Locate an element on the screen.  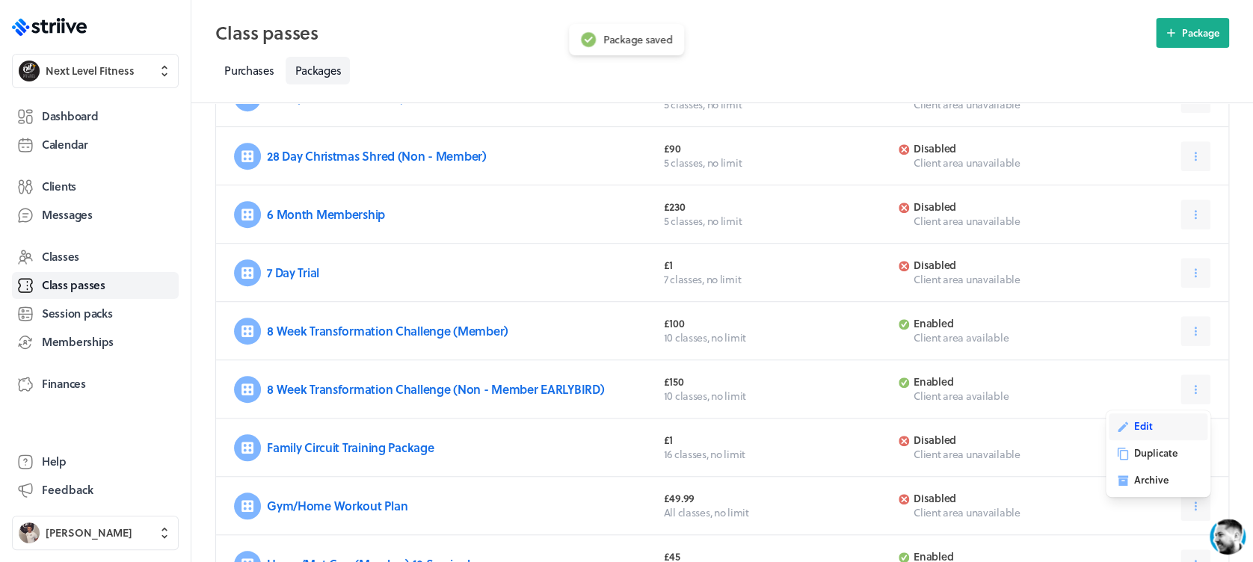
p: £100 is located at coordinates (776, 324).